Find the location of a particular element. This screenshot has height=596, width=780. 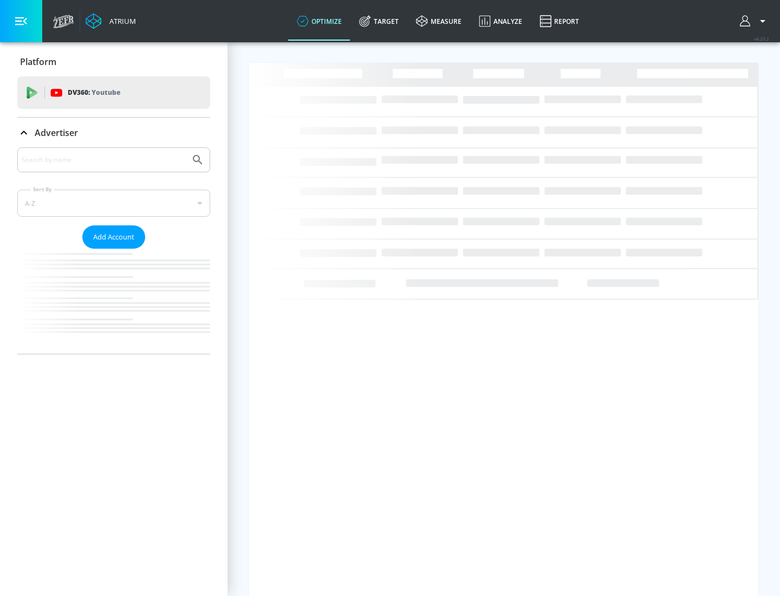

a: measure is located at coordinates (439, 21).